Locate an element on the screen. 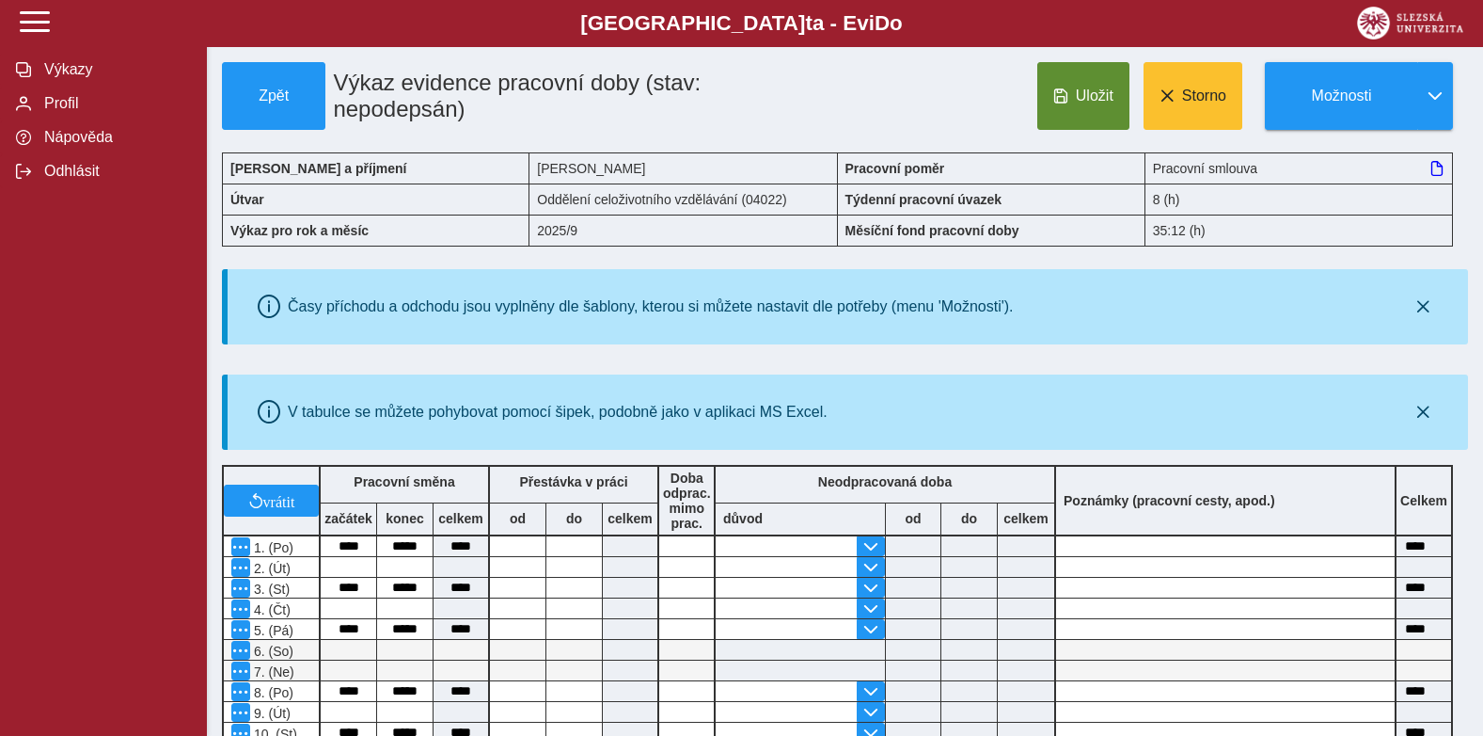  div: V tabulce se můžete pohybovat pomocí šipek, podobně jako v aplikaci MS Excel. is located at coordinates (558, 412).